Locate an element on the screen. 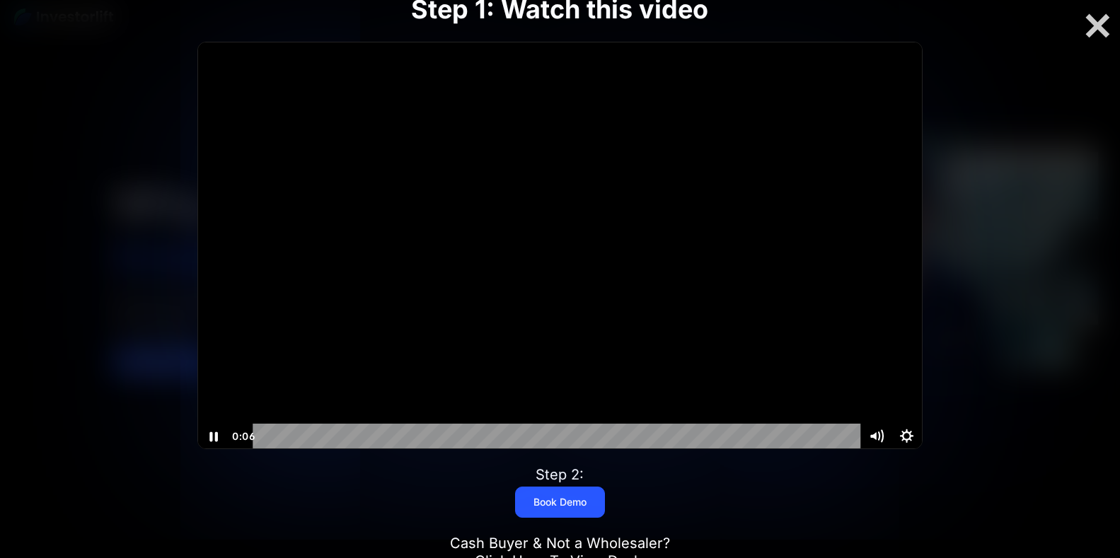 The height and width of the screenshot is (558, 1120). div: Step 2: is located at coordinates (560, 475).